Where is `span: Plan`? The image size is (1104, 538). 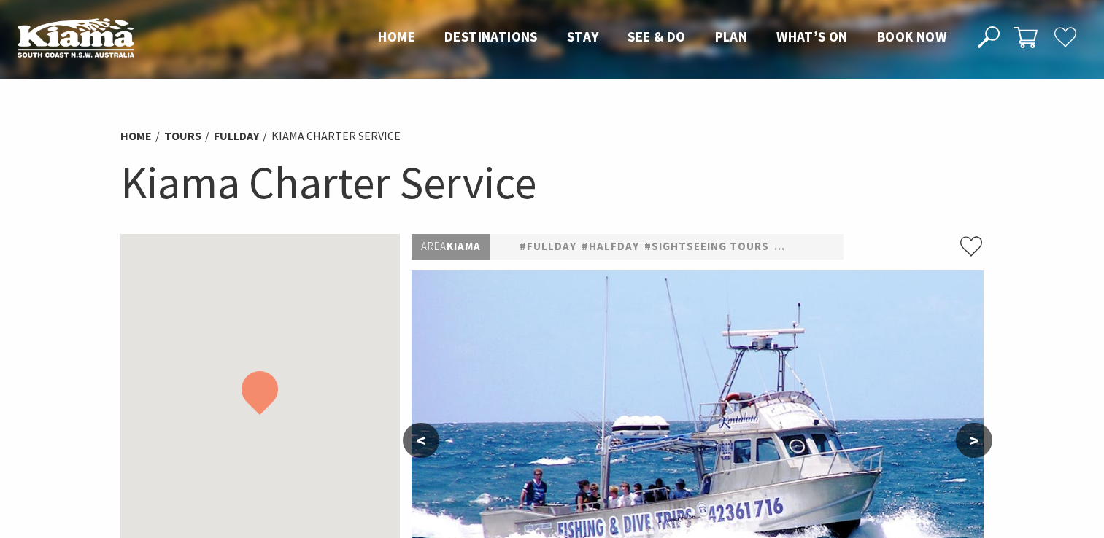
span: Plan is located at coordinates (731, 36).